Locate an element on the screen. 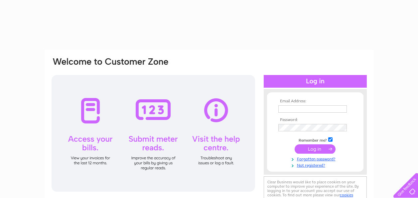  th: Email Address: is located at coordinates (316, 101).